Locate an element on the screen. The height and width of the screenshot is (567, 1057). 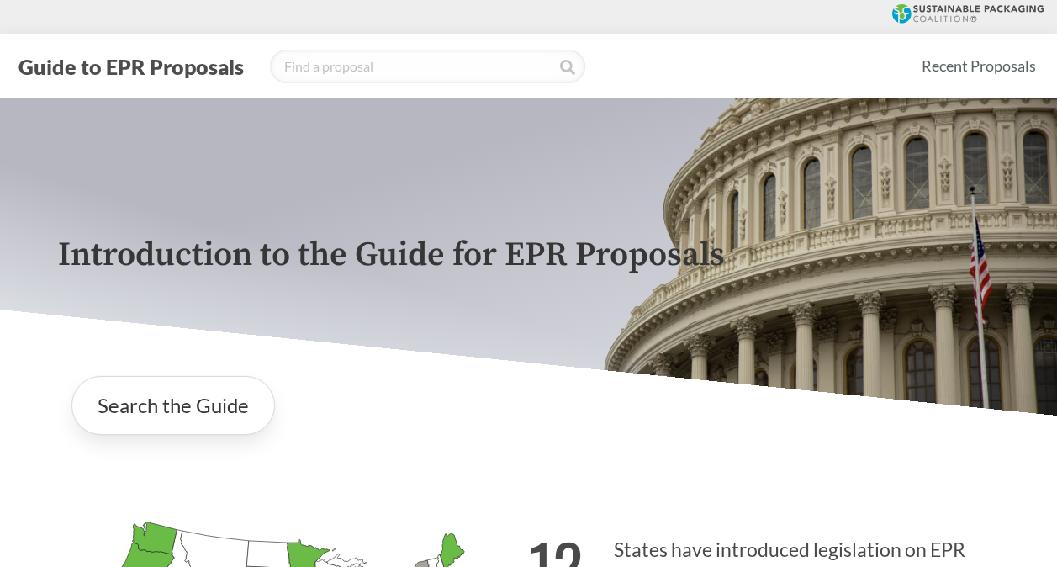
p: Introduction to the Guide for EPR Proposals is located at coordinates (529, 255).